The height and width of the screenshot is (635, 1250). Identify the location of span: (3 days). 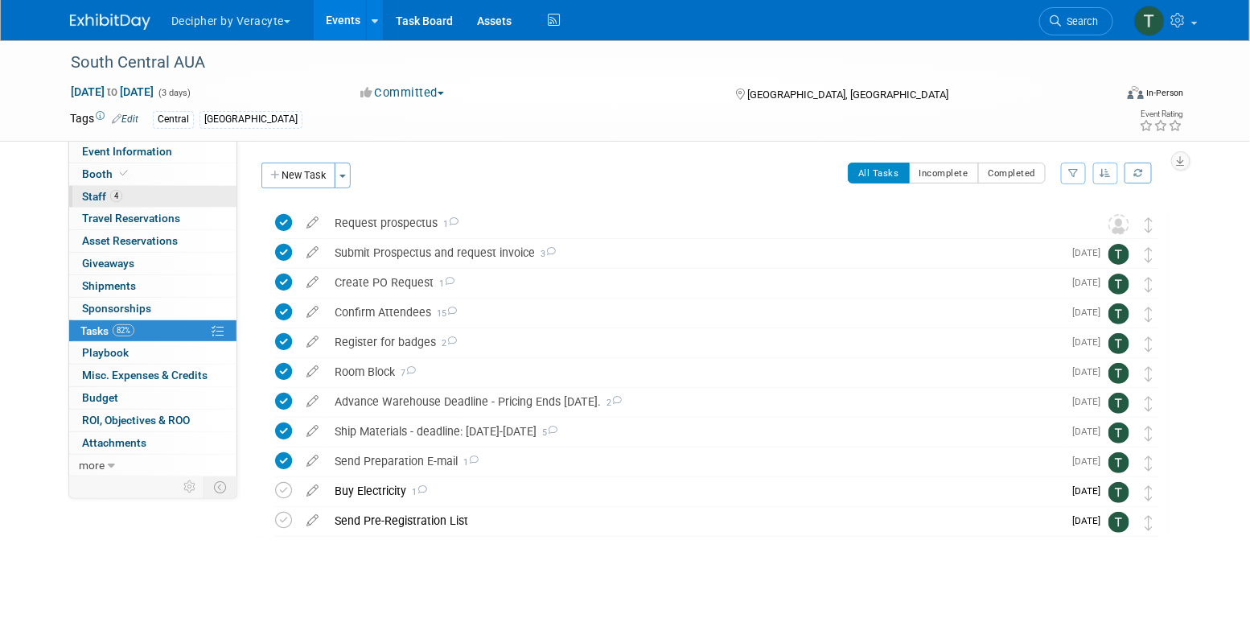
(174, 93).